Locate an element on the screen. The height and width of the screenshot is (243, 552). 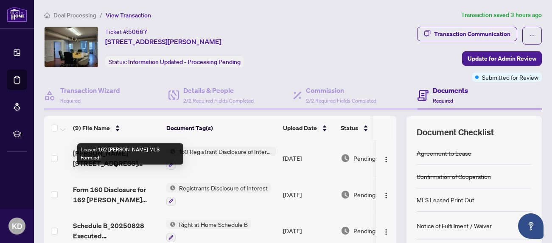
span: Document Checklist is located at coordinates (455, 132).